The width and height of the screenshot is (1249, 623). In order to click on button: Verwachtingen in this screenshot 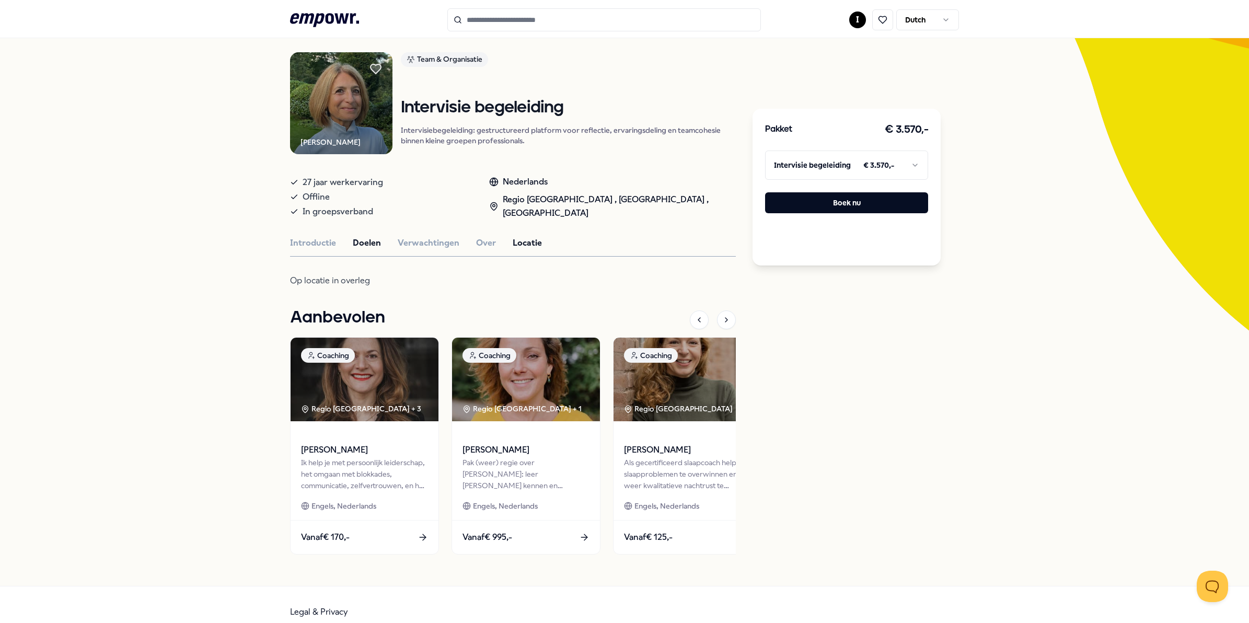, I will do `click(429, 243)`.